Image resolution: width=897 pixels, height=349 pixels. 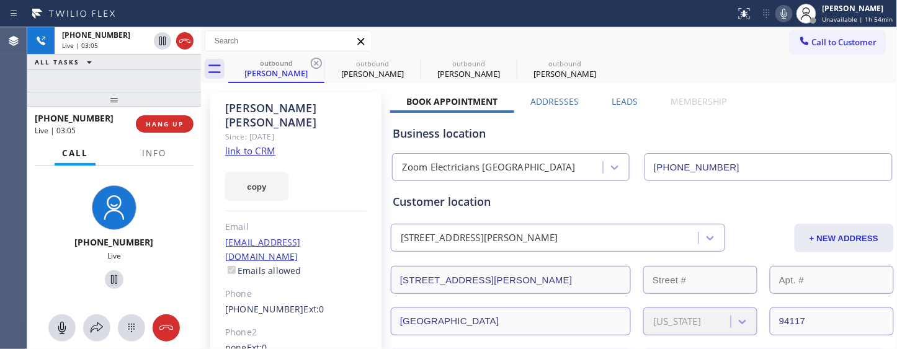 What do you see at coordinates (314, 309) in the screenshot?
I see `span: Ext: 0` at bounding box center [314, 309].